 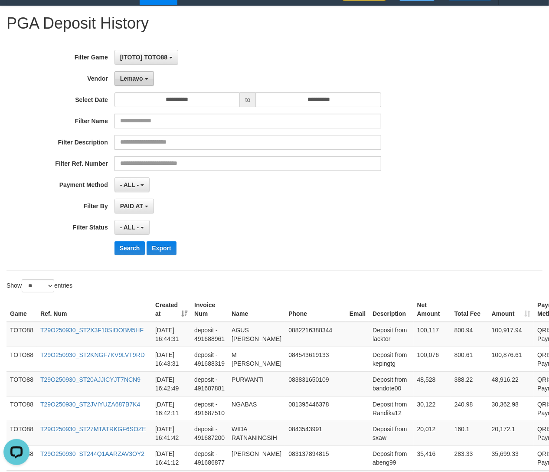 What do you see at coordinates (92, 355) in the screenshot?
I see `a: T29O250930_ST2KNGF7KV9LVT9RD` at bounding box center [92, 355].